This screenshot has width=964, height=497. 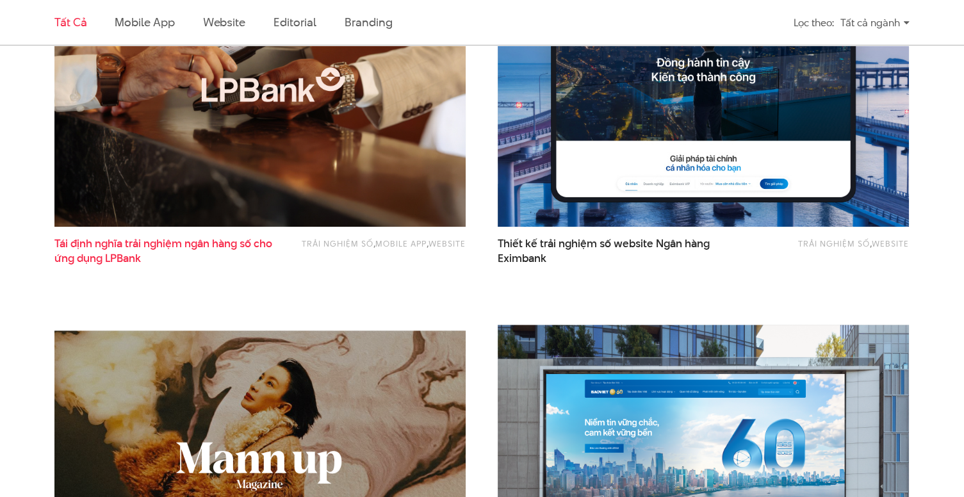 I want to click on span: ứng dụng LPBank, so click(x=97, y=258).